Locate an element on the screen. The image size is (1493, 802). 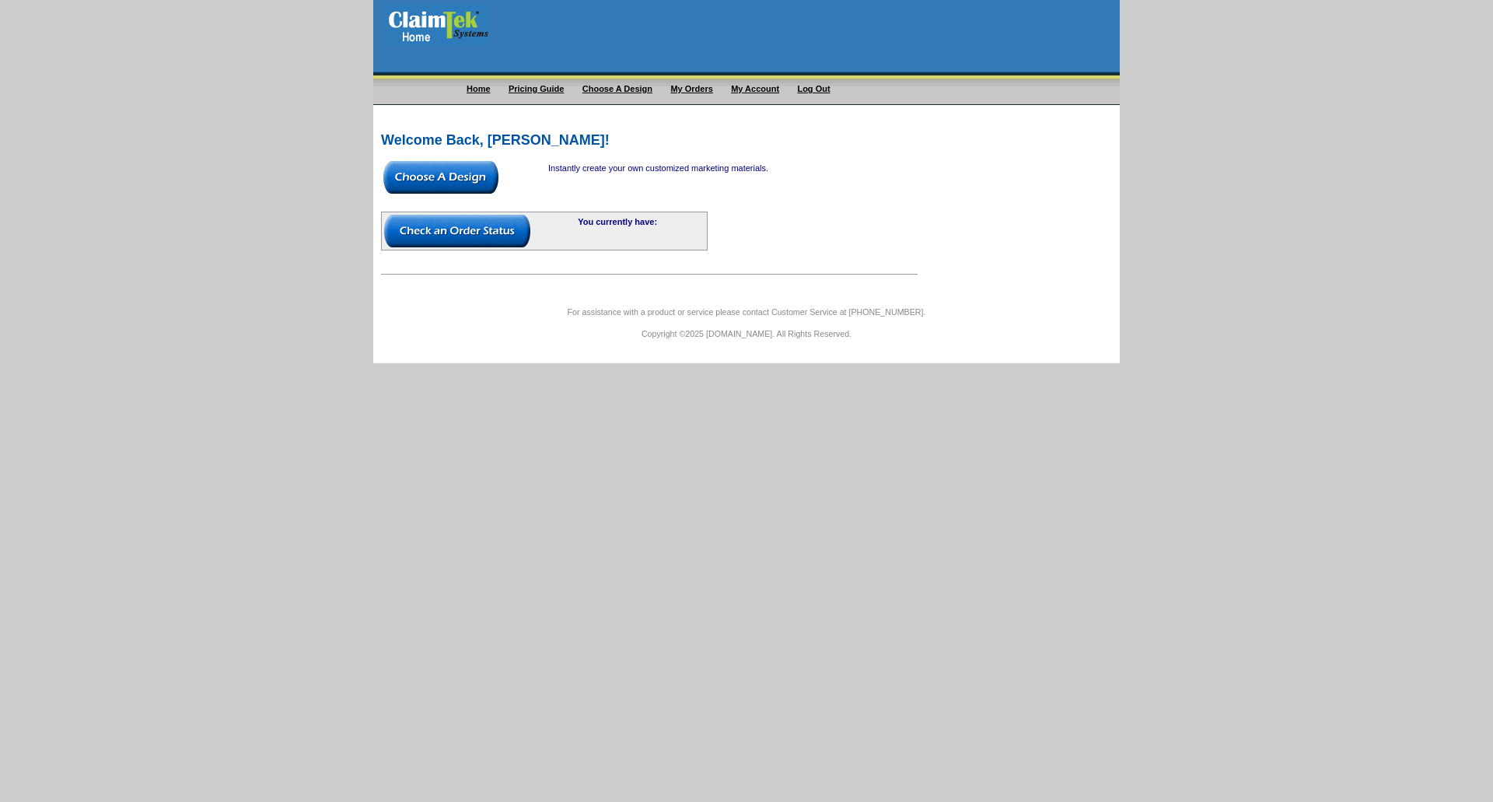
a: My Account is located at coordinates (755, 89).